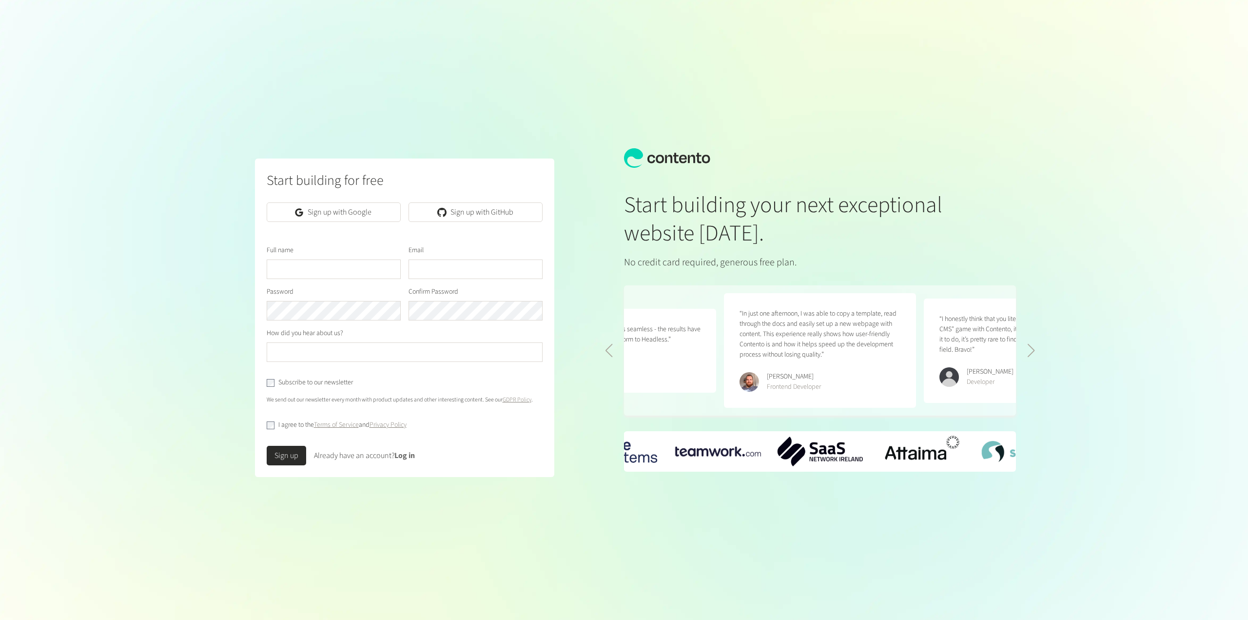 Image resolution: width=1248 pixels, height=620 pixels. Describe the element at coordinates (820, 451) in the screenshot. I see `div: 2 / 6` at that location.